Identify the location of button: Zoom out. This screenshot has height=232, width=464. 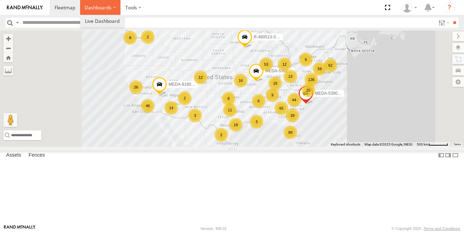
(8, 48).